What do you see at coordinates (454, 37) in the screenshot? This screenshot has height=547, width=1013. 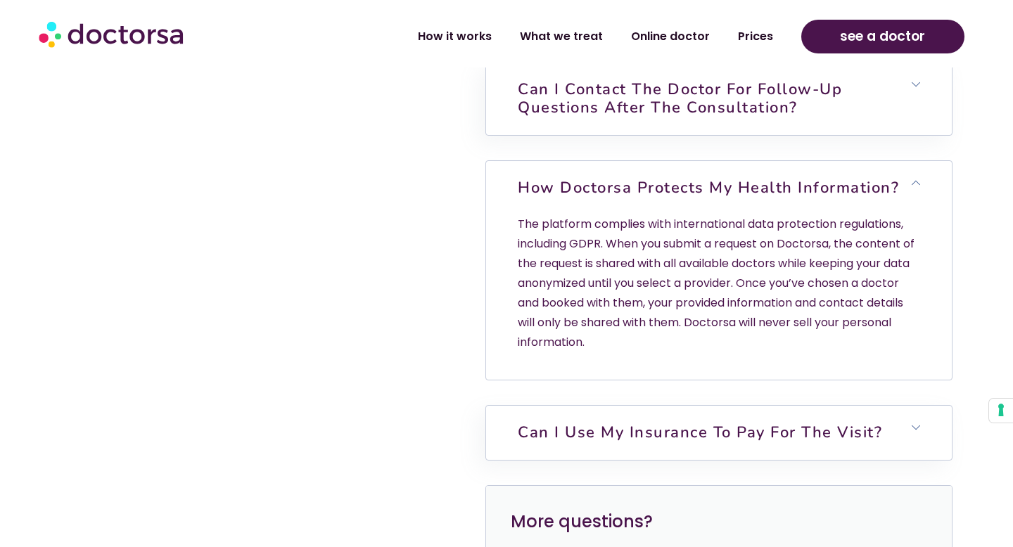 I see `a: How it works` at bounding box center [454, 37].